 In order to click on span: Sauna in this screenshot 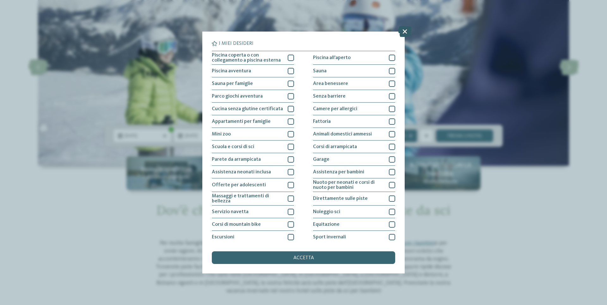, I will do `click(319, 71)`.